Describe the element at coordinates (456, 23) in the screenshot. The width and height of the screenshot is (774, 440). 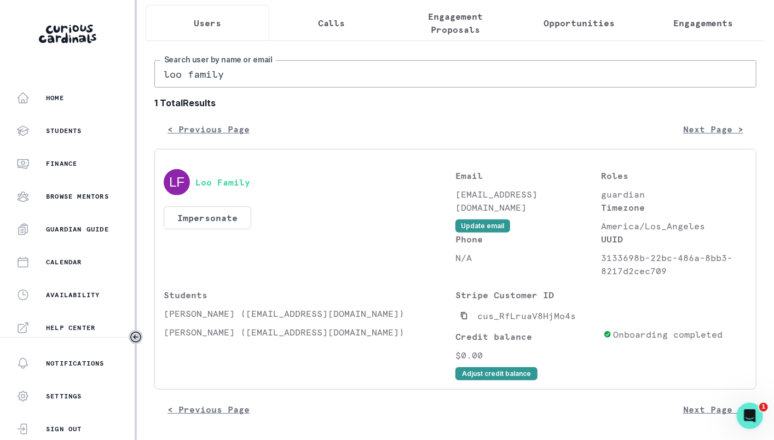
I see `p: Engagement Proposals` at that location.